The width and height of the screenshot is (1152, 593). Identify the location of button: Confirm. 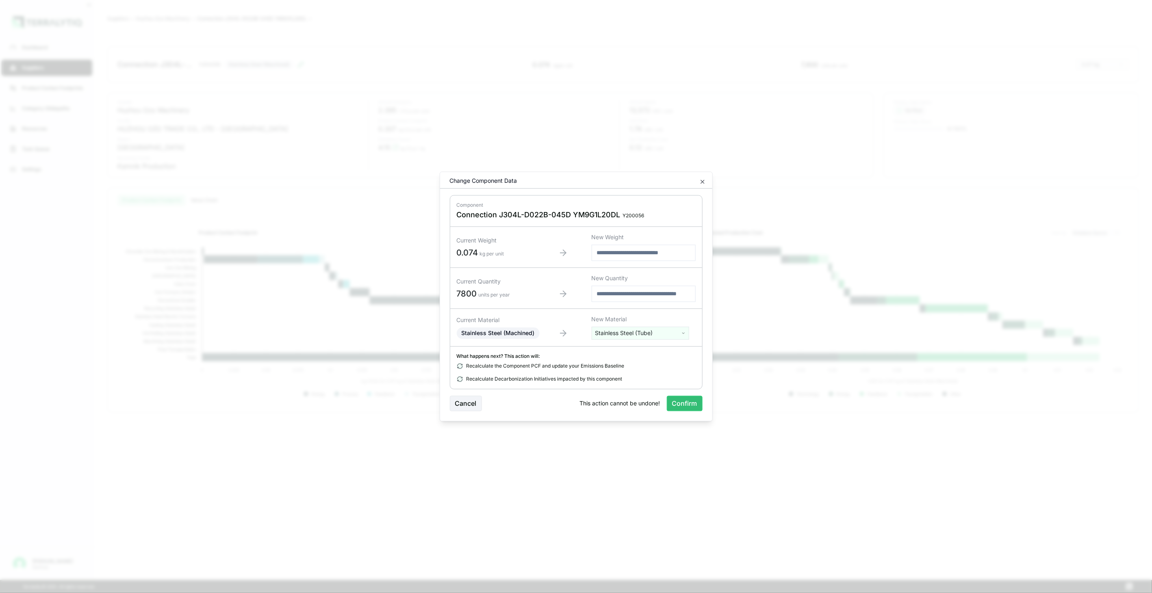
(685, 404).